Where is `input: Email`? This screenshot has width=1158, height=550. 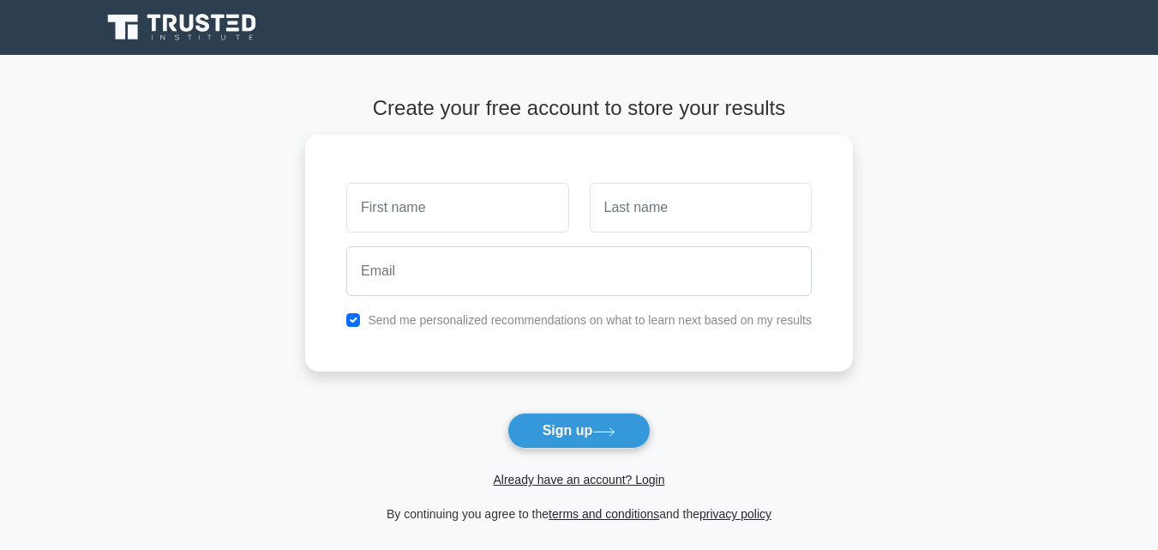 input: Email is located at coordinates (579, 271).